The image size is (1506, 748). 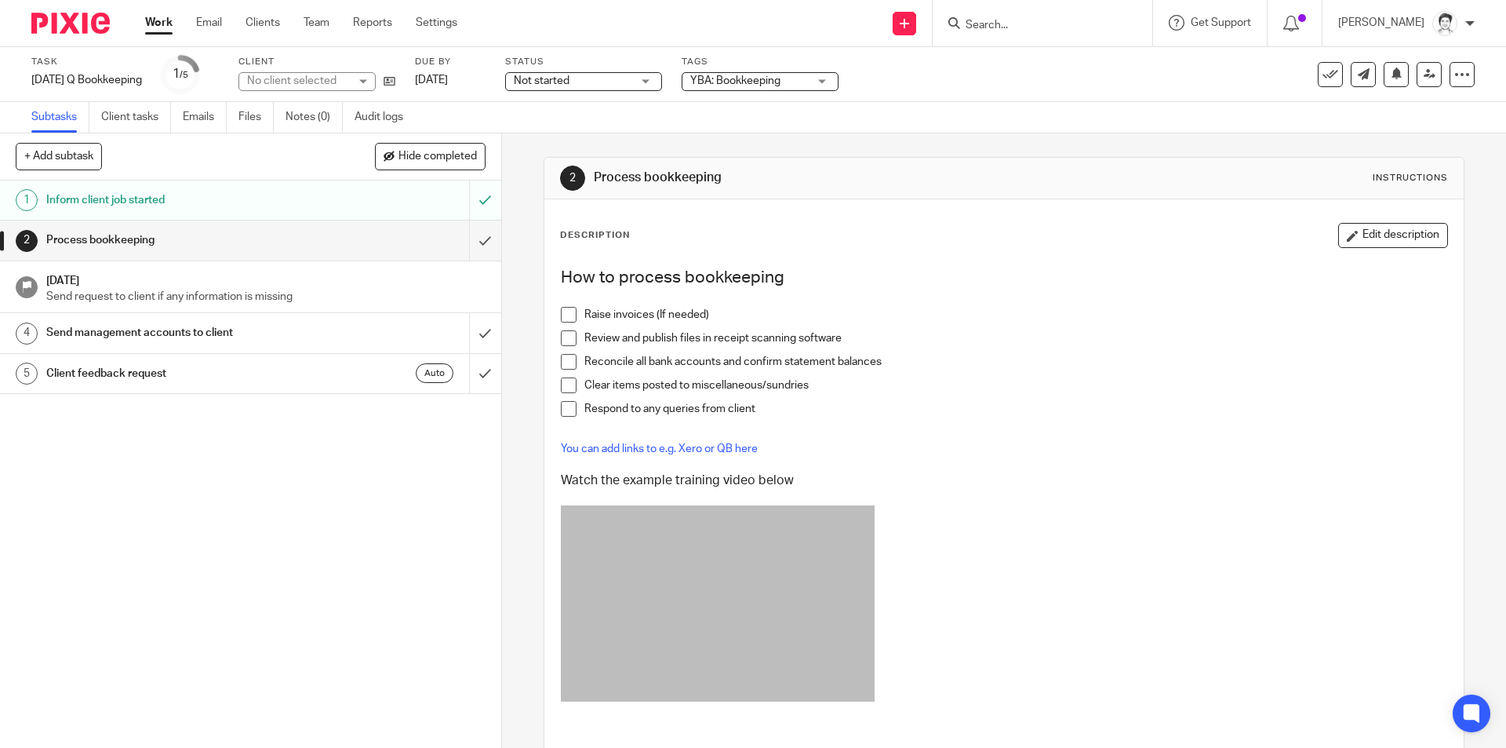 What do you see at coordinates (1015, 385) in the screenshot?
I see `p: Clear items posted to miscellaneous/sundries` at bounding box center [1015, 385].